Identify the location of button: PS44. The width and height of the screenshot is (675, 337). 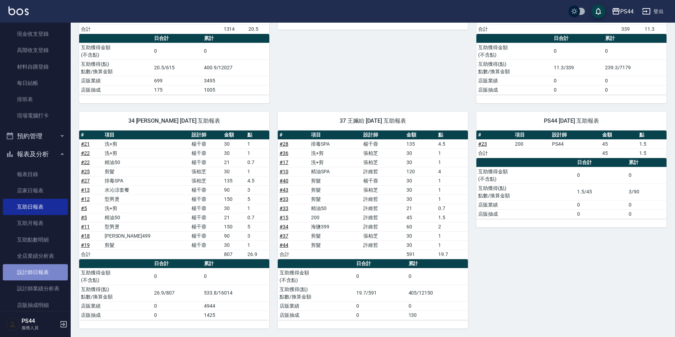
(622, 11).